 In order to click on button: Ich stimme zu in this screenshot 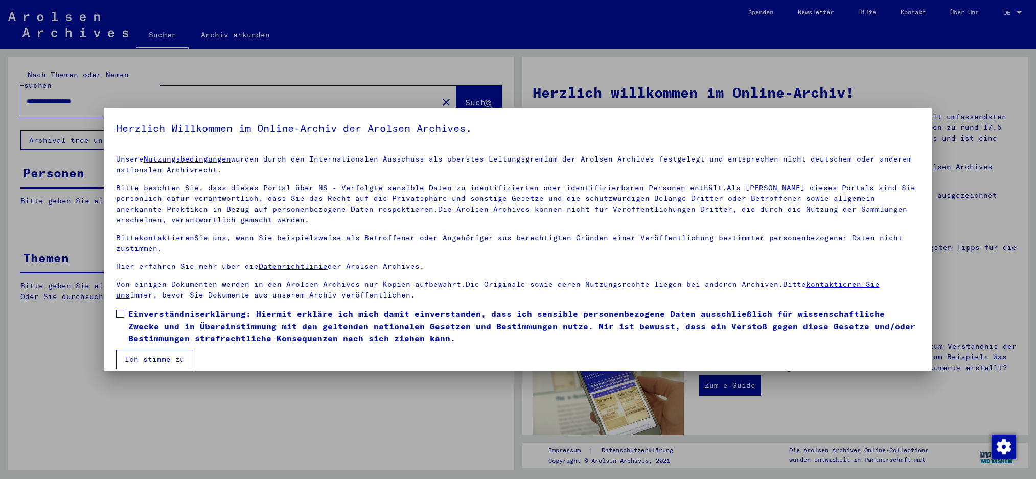, I will do `click(154, 359)`.